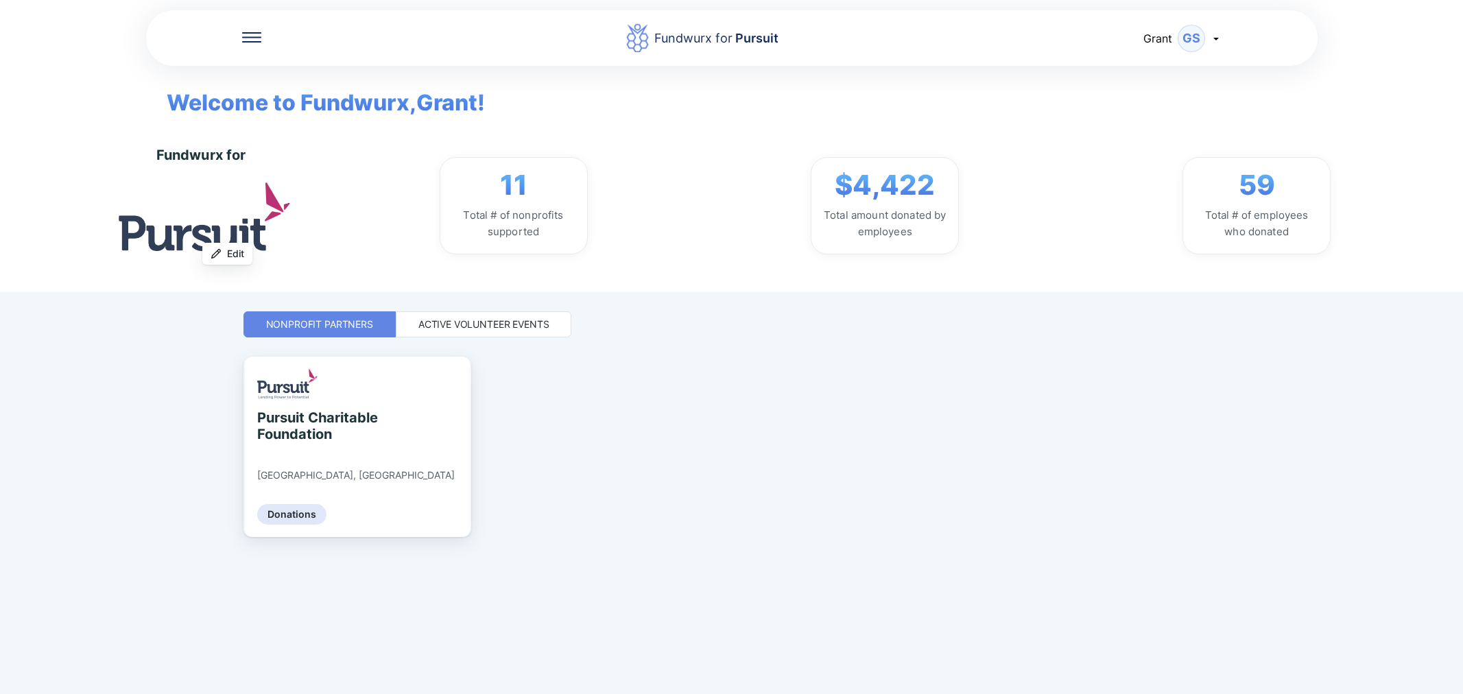 The image size is (1463, 694). Describe the element at coordinates (320, 325) in the screenshot. I see `div: Nonprofit Partners` at that location.